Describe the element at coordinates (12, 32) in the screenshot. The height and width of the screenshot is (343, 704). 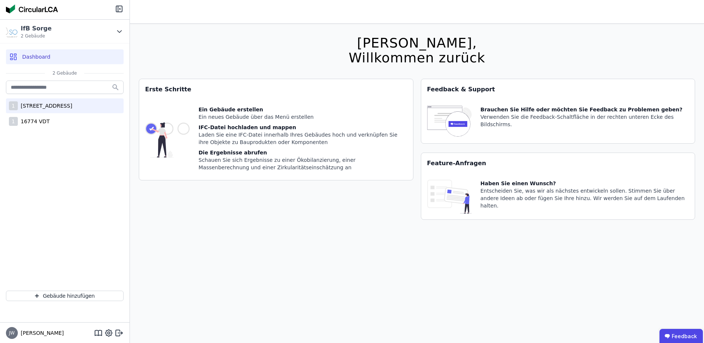
I see `img: IfB Sorge` at that location.